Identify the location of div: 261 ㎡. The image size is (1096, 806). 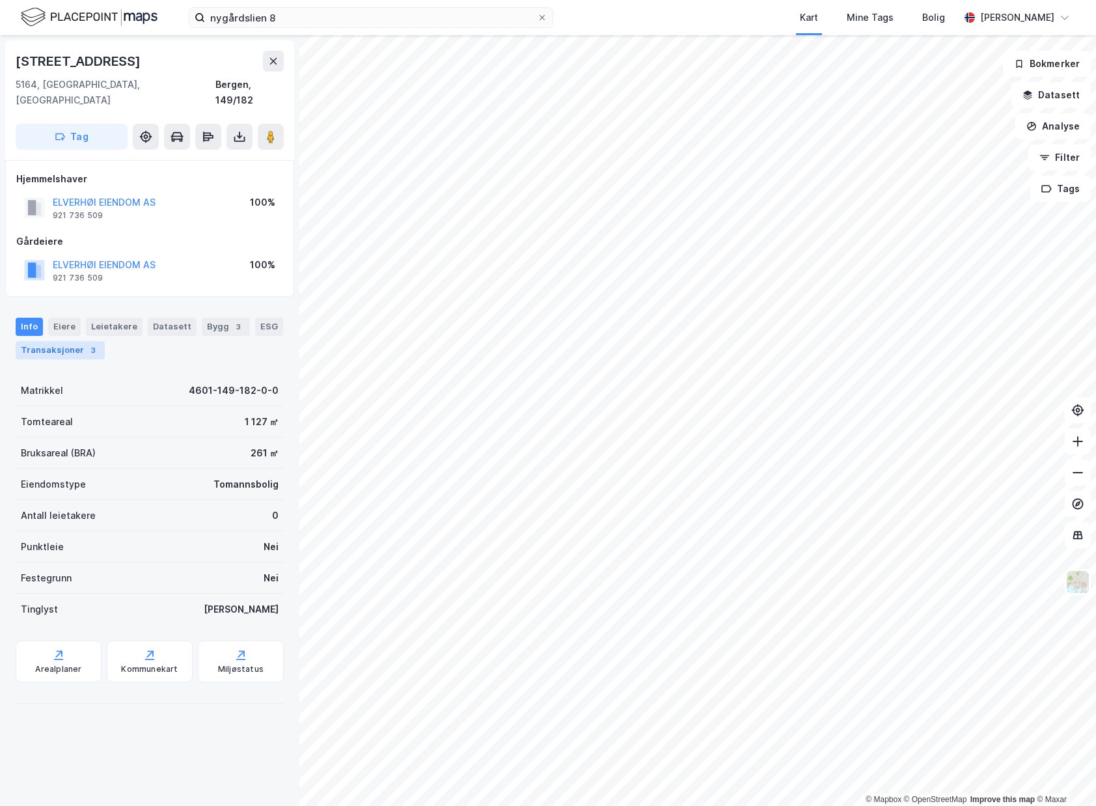
(264, 453).